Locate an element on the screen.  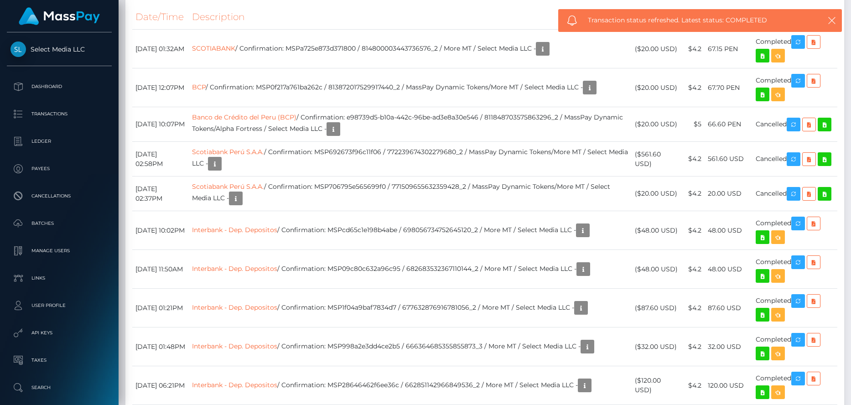
a: Cancellations is located at coordinates (59, 196).